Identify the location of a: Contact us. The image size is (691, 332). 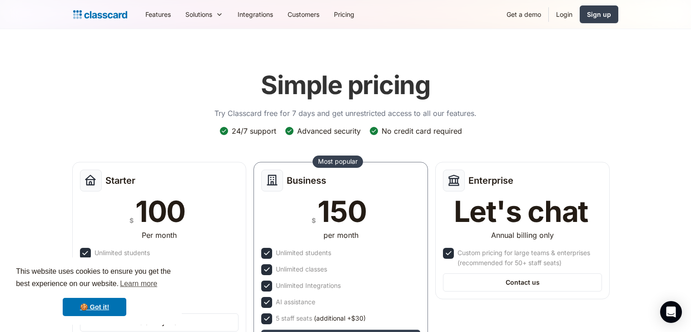
(523, 282).